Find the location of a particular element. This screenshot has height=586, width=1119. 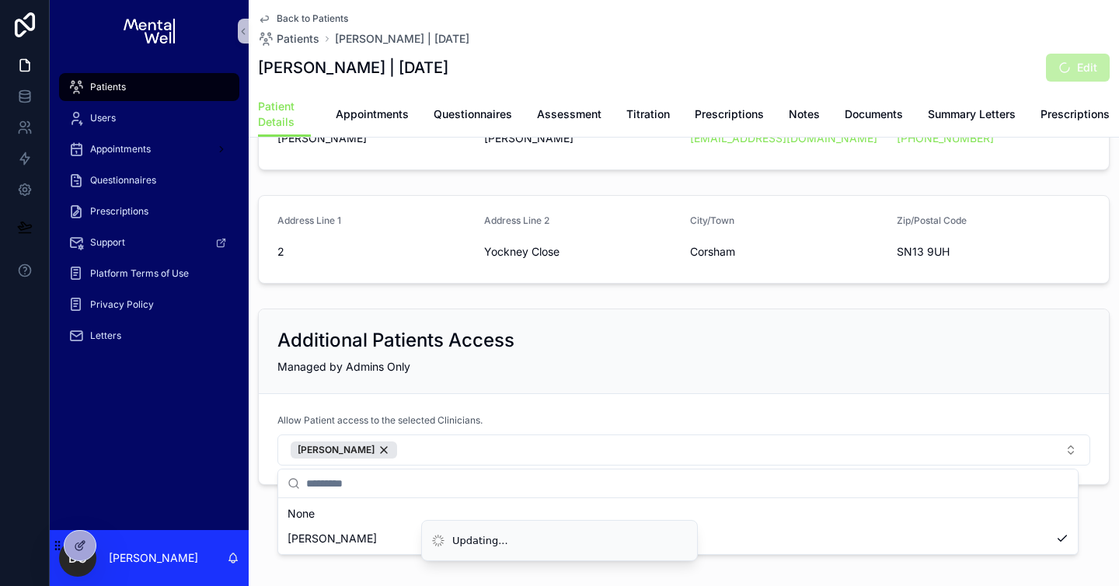

span: Assessment is located at coordinates (569, 114).